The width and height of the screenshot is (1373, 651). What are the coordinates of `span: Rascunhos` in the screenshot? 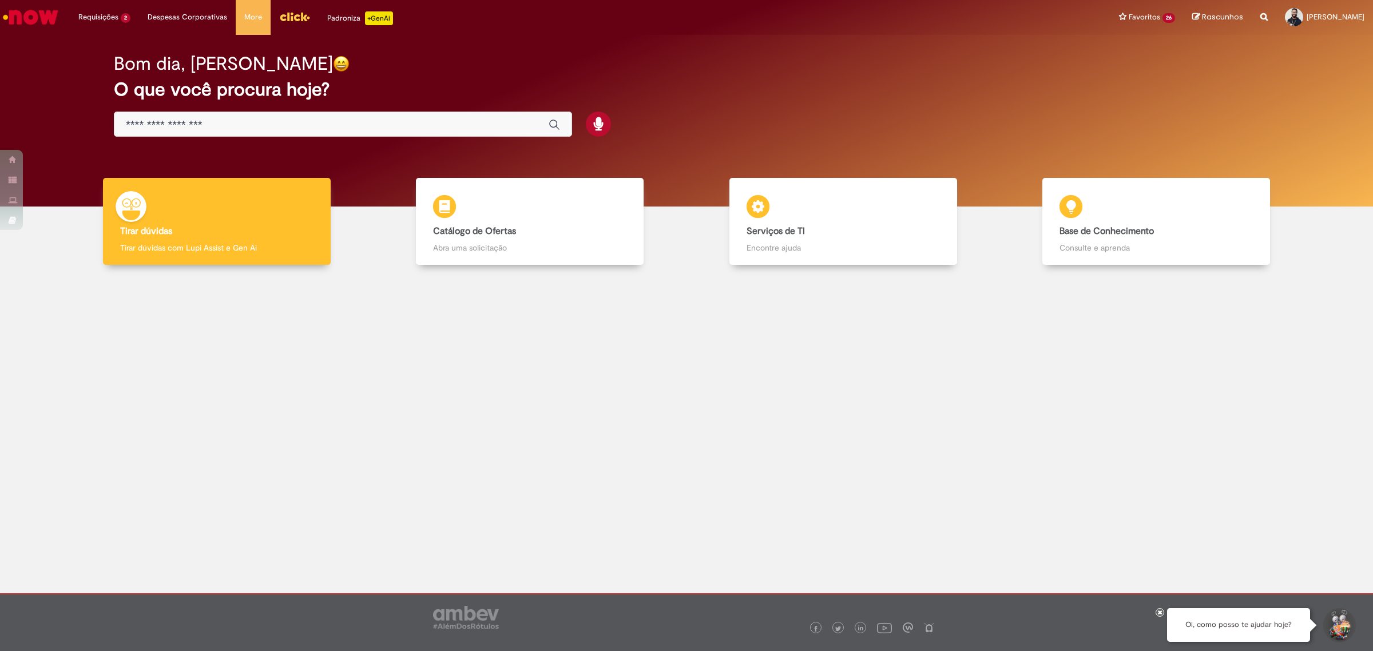 It's located at (1223, 17).